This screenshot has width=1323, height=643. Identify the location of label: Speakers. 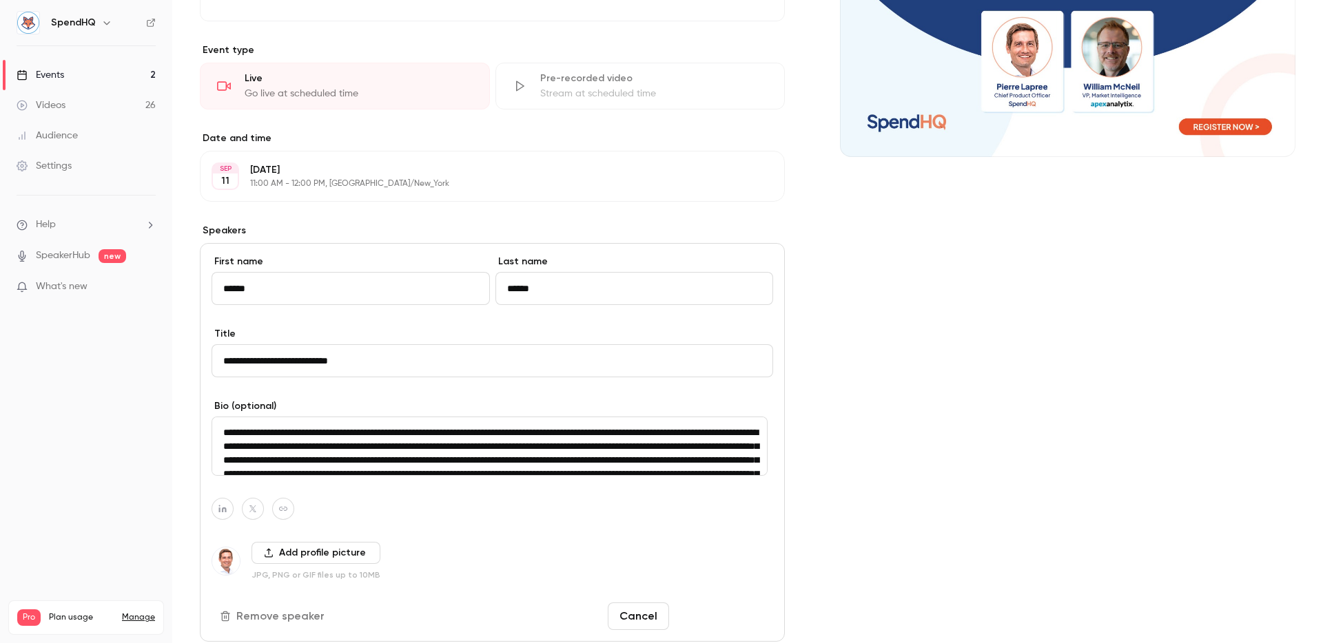
(492, 231).